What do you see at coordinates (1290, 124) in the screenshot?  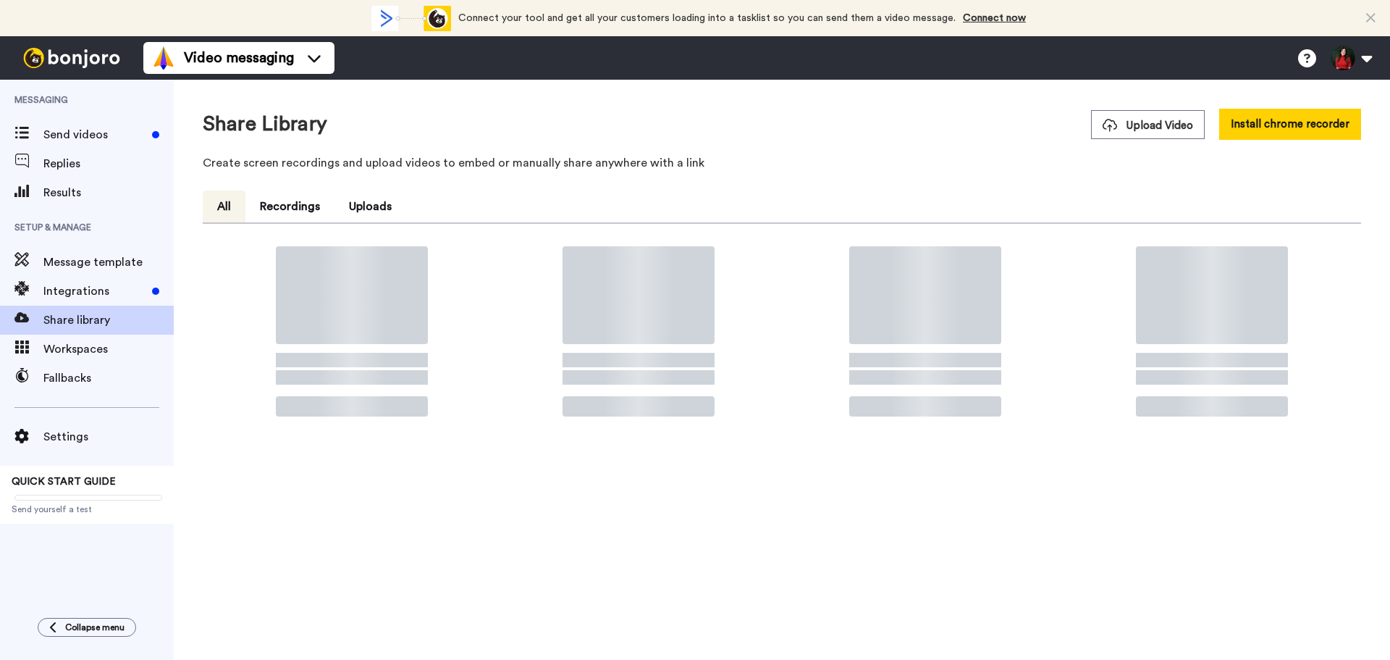 I see `button: Install chrome recorder` at bounding box center [1290, 124].